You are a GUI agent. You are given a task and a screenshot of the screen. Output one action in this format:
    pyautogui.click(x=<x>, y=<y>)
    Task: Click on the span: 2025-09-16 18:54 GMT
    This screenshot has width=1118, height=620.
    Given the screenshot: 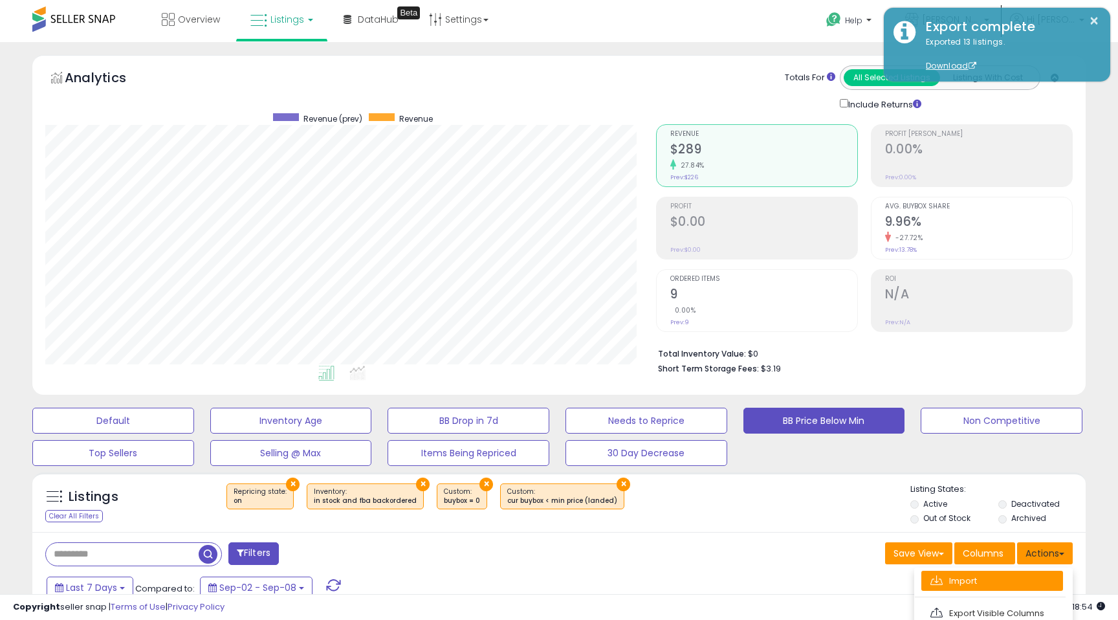 What is the action you would take?
    pyautogui.click(x=1079, y=606)
    